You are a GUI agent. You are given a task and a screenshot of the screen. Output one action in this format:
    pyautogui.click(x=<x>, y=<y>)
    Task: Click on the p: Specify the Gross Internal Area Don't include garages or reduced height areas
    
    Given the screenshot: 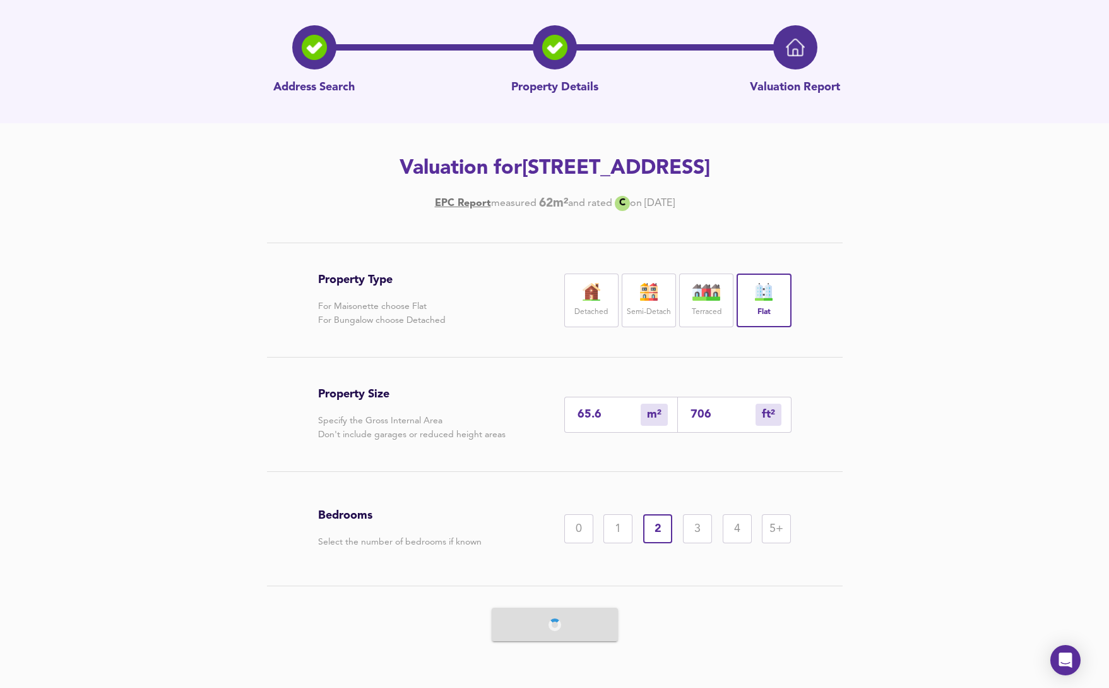 What is the action you would take?
    pyautogui.click(x=412, y=427)
    